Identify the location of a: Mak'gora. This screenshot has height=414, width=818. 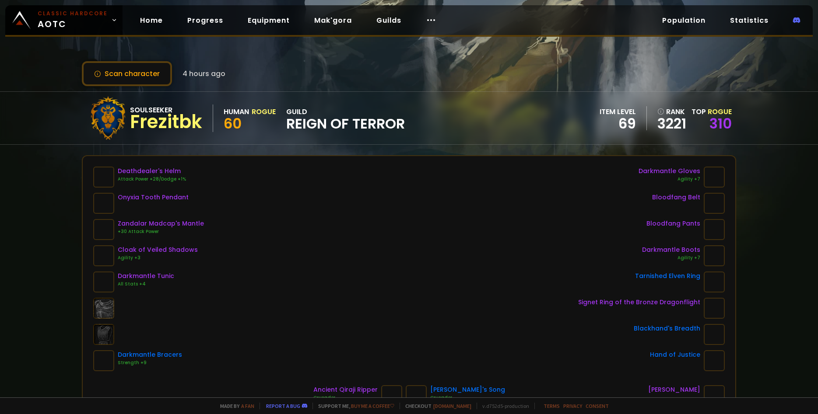
(333, 20).